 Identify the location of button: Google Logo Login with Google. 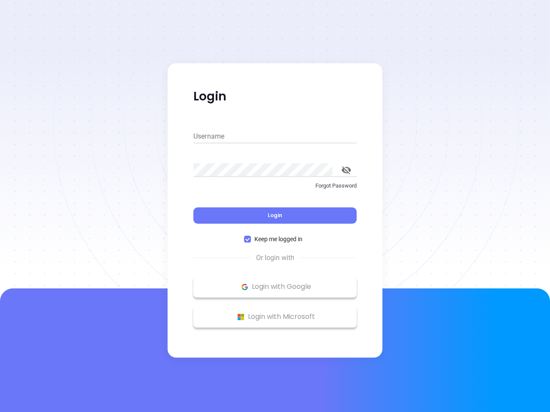
(275, 287).